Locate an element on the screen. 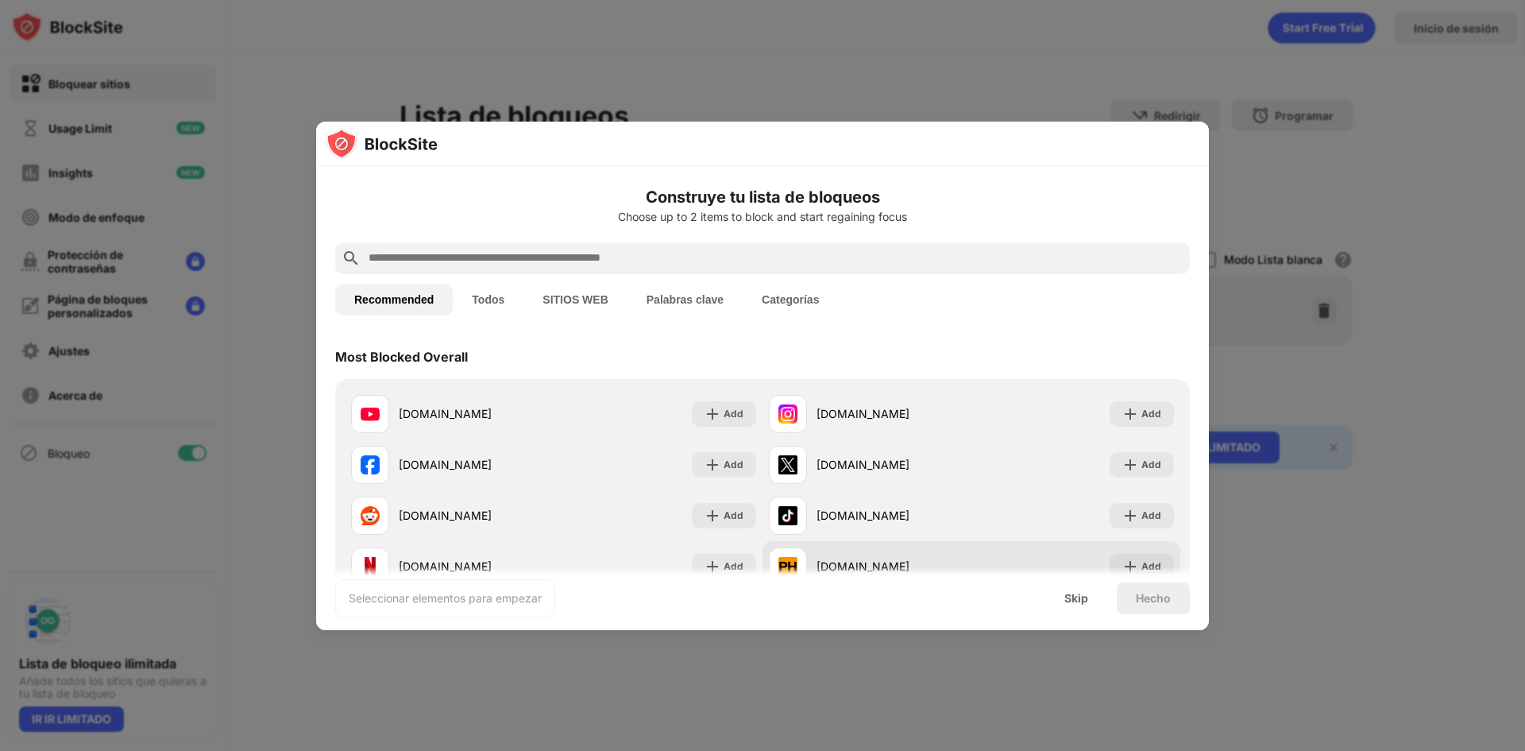  button: Categorías is located at coordinates (790, 299).